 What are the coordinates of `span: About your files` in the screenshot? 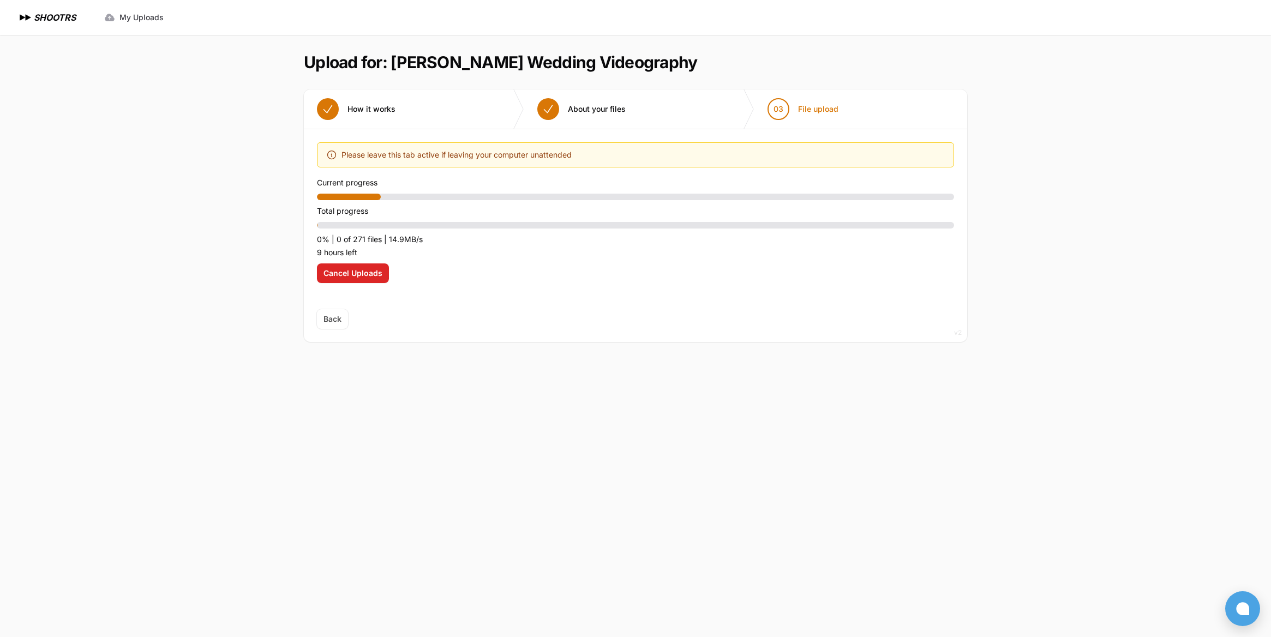 It's located at (597, 109).